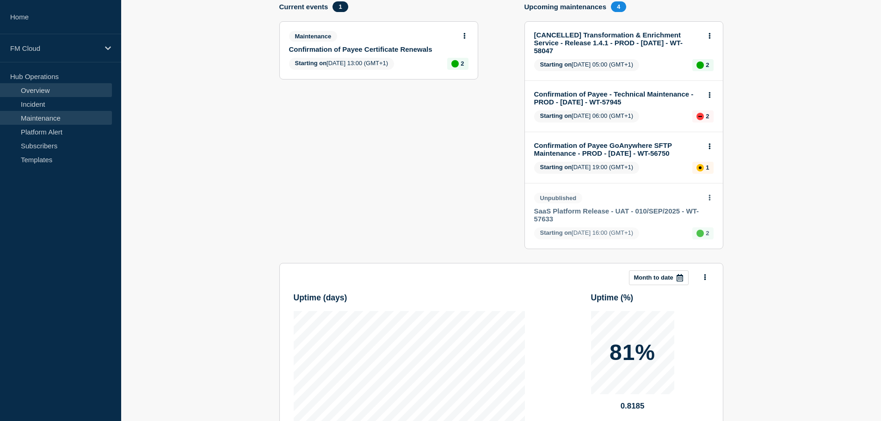  Describe the element at coordinates (618, 215) in the screenshot. I see `a: SaaS Platform Release - UAT - 010/SEP/2025 - WT-57633` at that location.